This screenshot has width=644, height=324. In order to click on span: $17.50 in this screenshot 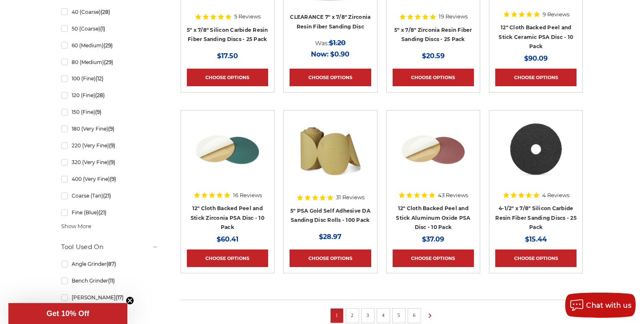, I will do `click(228, 56)`.